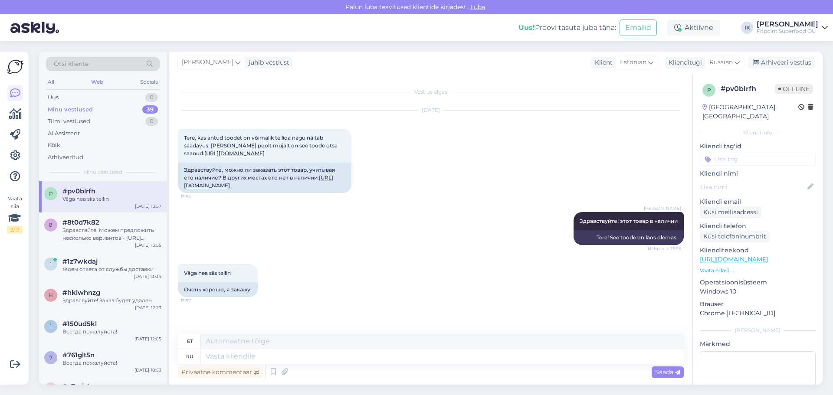 This screenshot has height=395, width=833. What do you see at coordinates (218, 290) in the screenshot?
I see `div: Очень хорошо, я закажу.` at bounding box center [218, 290].